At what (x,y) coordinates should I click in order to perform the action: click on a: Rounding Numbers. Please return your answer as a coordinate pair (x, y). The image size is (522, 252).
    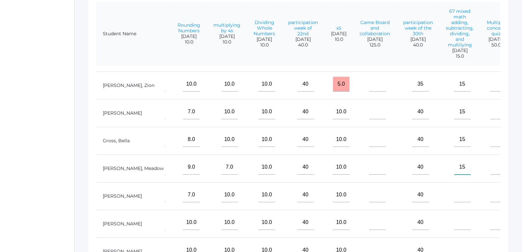
    Looking at the image, I should click on (189, 28).